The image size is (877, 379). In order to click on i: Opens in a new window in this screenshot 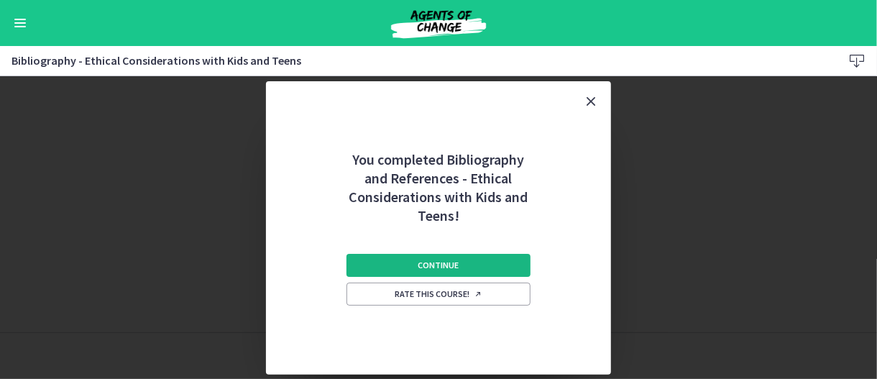, I will do `click(478, 294)`.